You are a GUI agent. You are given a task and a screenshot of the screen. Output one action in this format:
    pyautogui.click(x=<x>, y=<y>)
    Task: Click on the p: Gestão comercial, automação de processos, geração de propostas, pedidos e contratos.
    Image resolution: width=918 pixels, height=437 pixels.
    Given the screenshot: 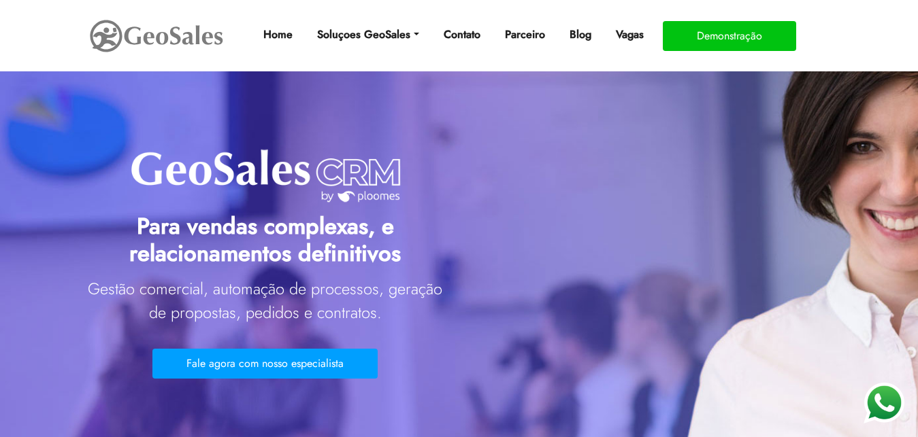 What is the action you would take?
    pyautogui.click(x=265, y=301)
    